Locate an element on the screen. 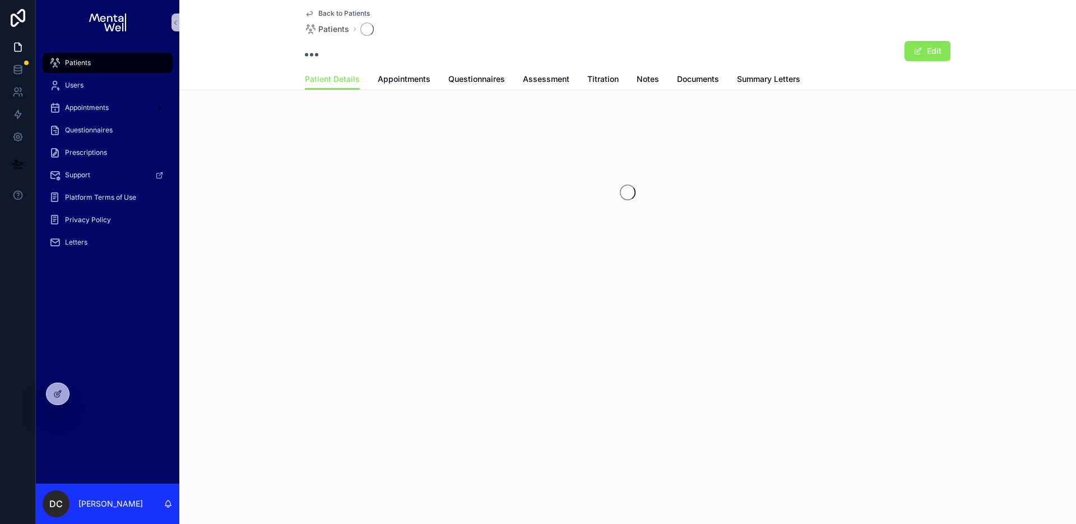 The width and height of the screenshot is (1076, 524). a: Summary Letters is located at coordinates (769, 80).